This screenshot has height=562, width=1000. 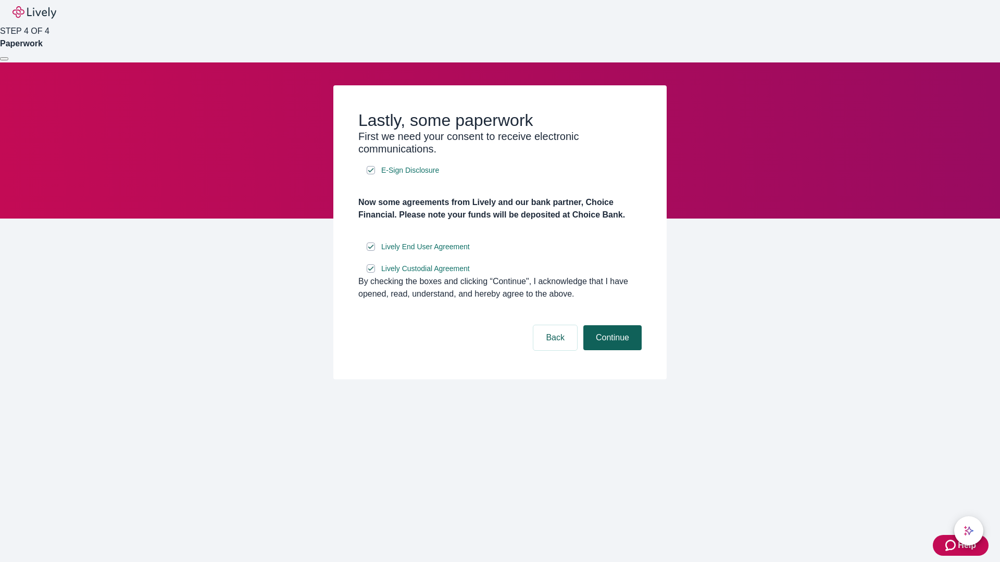 What do you see at coordinates (500, 120) in the screenshot?
I see `h2: Lastly, some paperwork` at bounding box center [500, 120].